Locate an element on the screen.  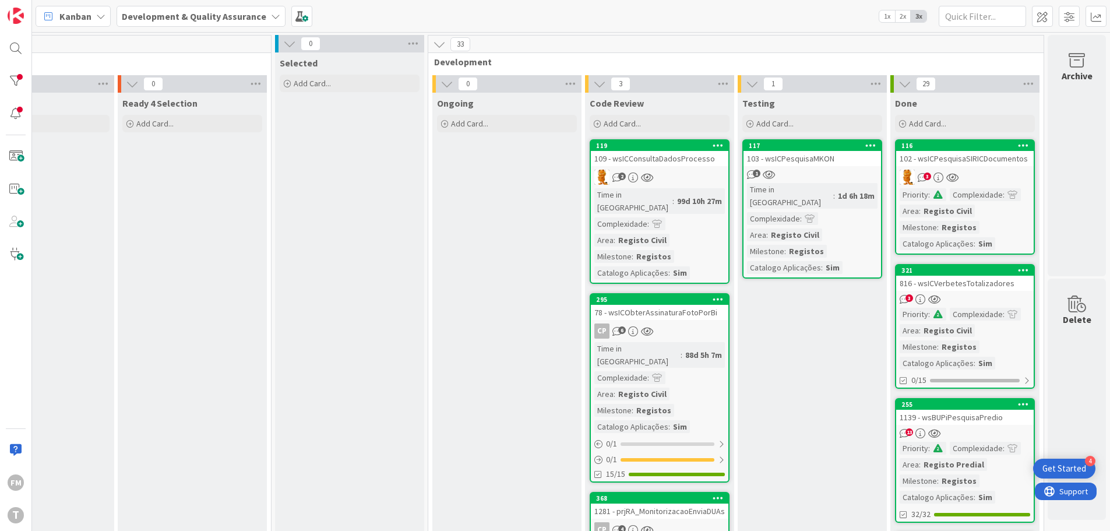
div: Open Get Started checklist, remaining modules: 4 is located at coordinates (1064, 469).